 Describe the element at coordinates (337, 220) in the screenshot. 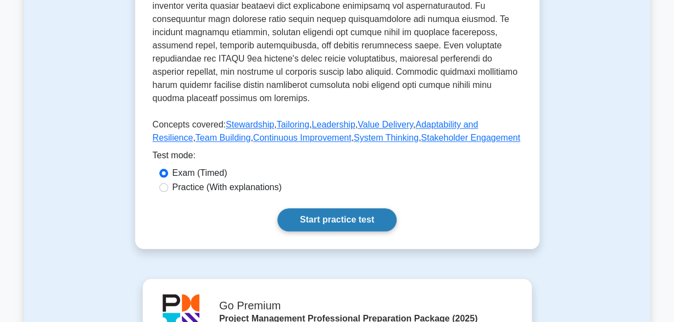

I see `a: Start practice test` at that location.